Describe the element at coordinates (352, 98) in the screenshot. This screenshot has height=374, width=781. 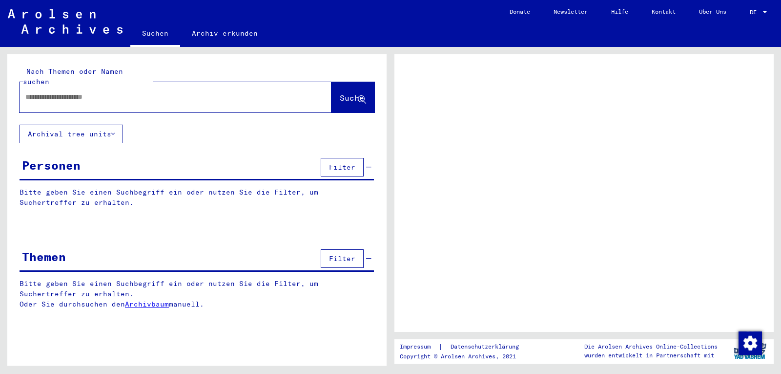
I see `span: Suche` at that location.